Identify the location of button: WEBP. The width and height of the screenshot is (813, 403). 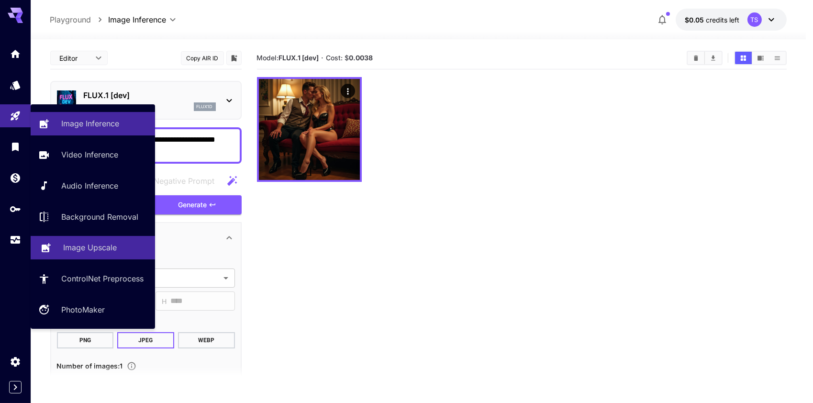
(206, 340).